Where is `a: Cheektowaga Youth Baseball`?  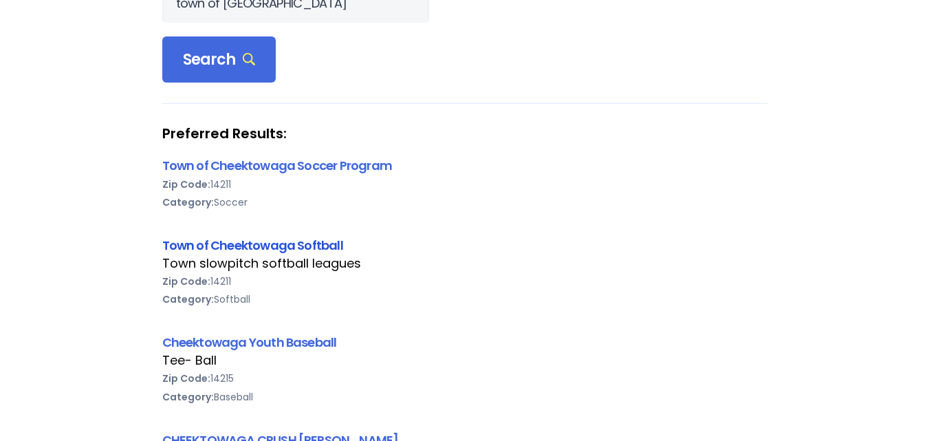
a: Cheektowaga Youth Baseball is located at coordinates (250, 342).